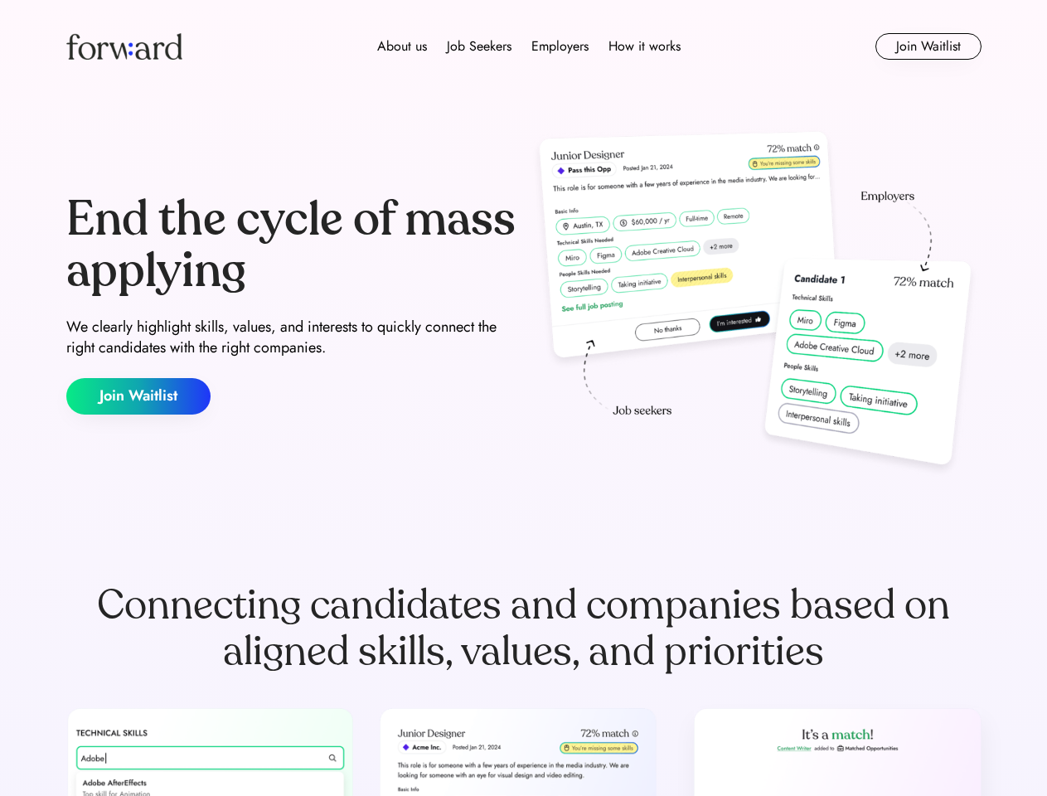 This screenshot has height=796, width=1047. Describe the element at coordinates (292, 245) in the screenshot. I see `div: End the cycle of mass applying` at that location.